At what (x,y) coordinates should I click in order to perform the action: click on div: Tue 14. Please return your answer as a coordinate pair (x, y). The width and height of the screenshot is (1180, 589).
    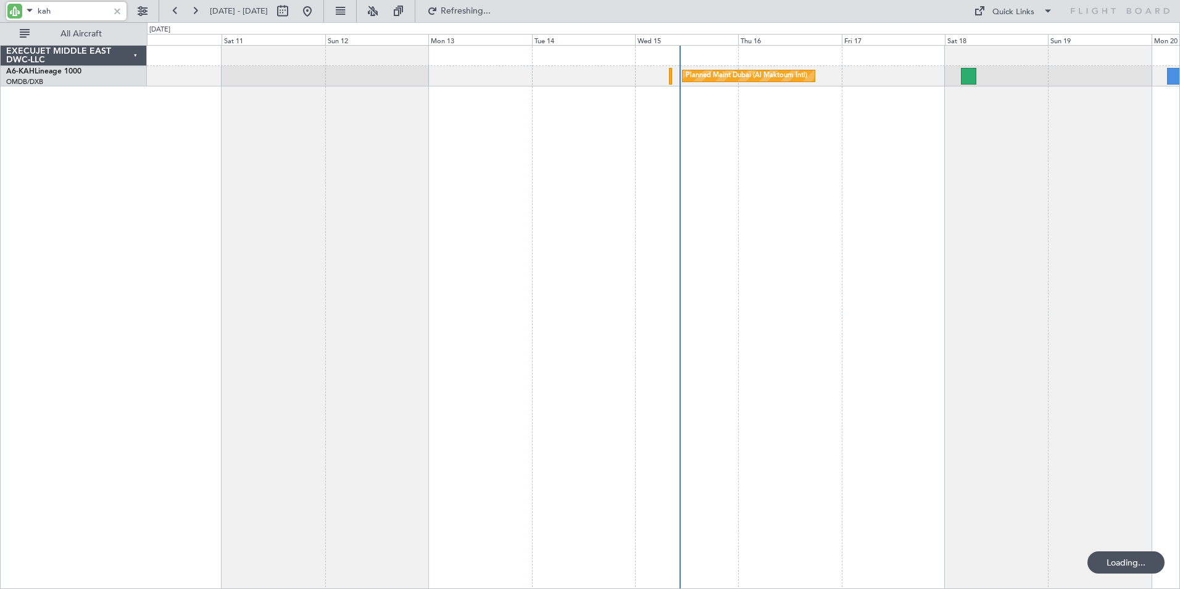
    Looking at the image, I should click on (583, 40).